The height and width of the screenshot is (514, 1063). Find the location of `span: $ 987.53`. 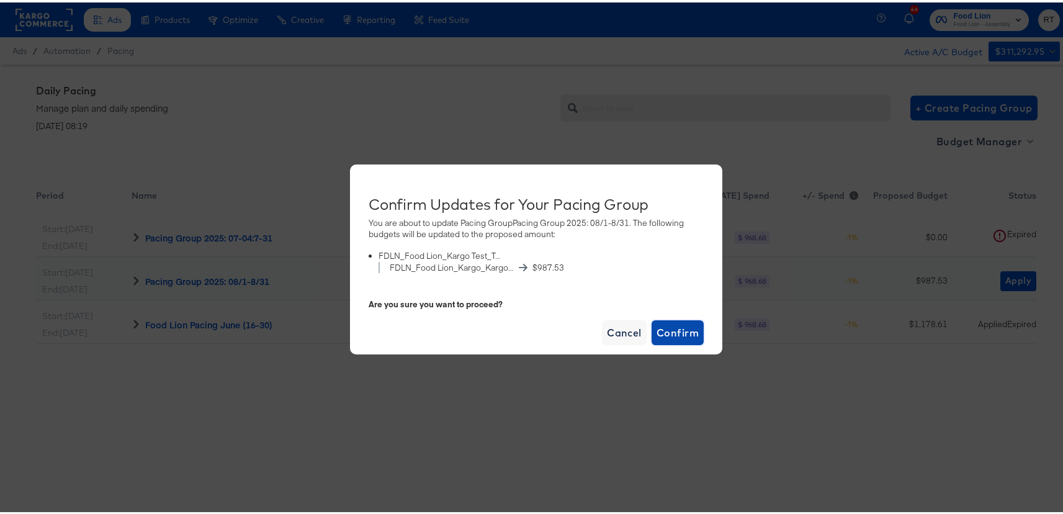

span: $ 987.53 is located at coordinates (548, 265).